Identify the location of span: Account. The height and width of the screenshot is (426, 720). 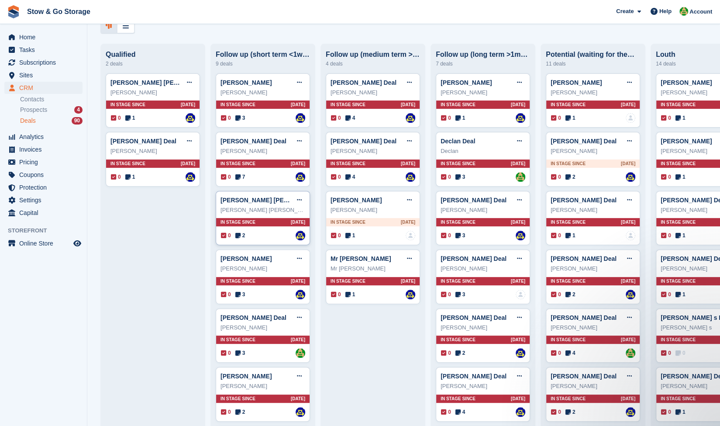
(701, 12).